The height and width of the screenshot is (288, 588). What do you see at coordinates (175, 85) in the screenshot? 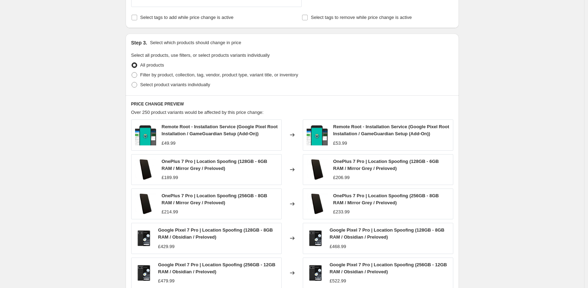
I see `span: Select product variants individually` at bounding box center [175, 85].